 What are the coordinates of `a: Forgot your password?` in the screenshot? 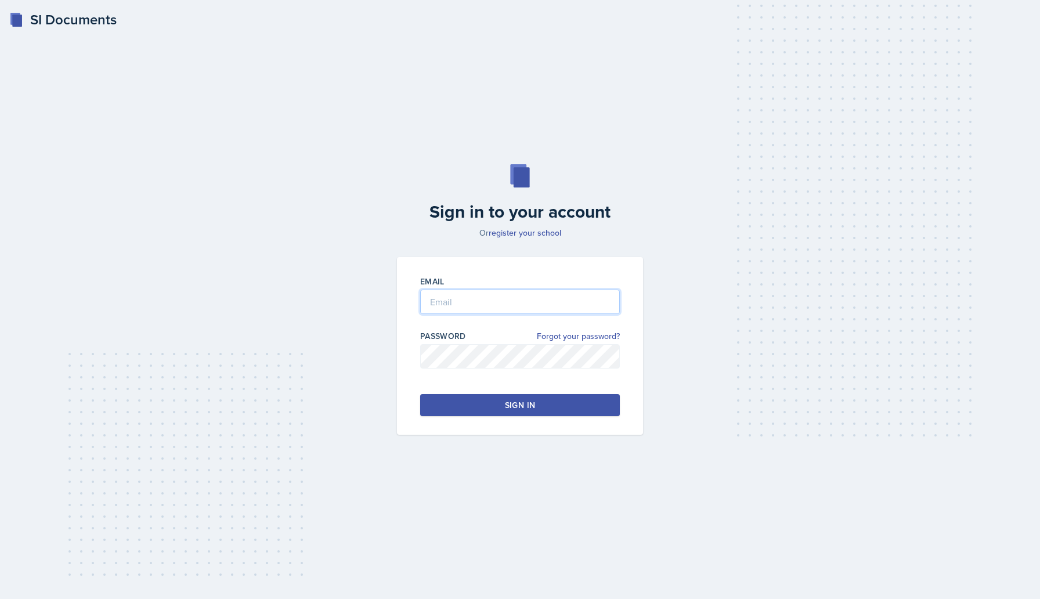 It's located at (578, 336).